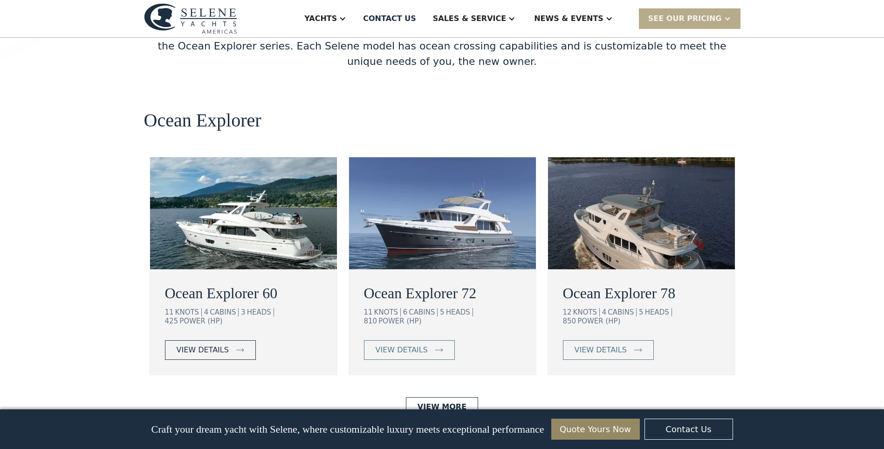 Image resolution: width=884 pixels, height=449 pixels. I want to click on div: 3, so click(243, 312).